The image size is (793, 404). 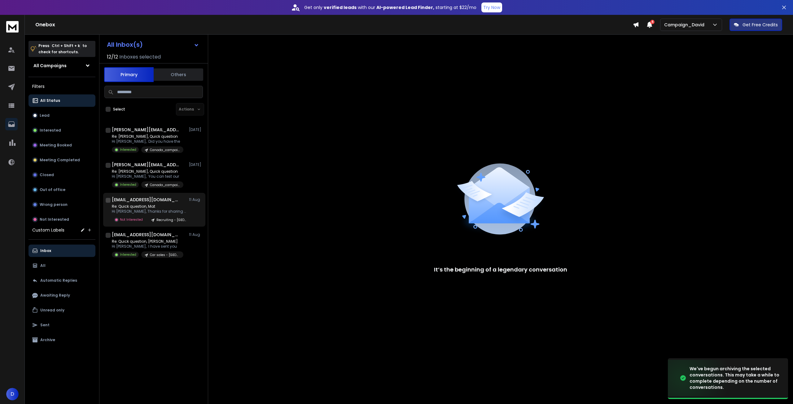 I want to click on button: All Inbox(s), so click(x=153, y=45).